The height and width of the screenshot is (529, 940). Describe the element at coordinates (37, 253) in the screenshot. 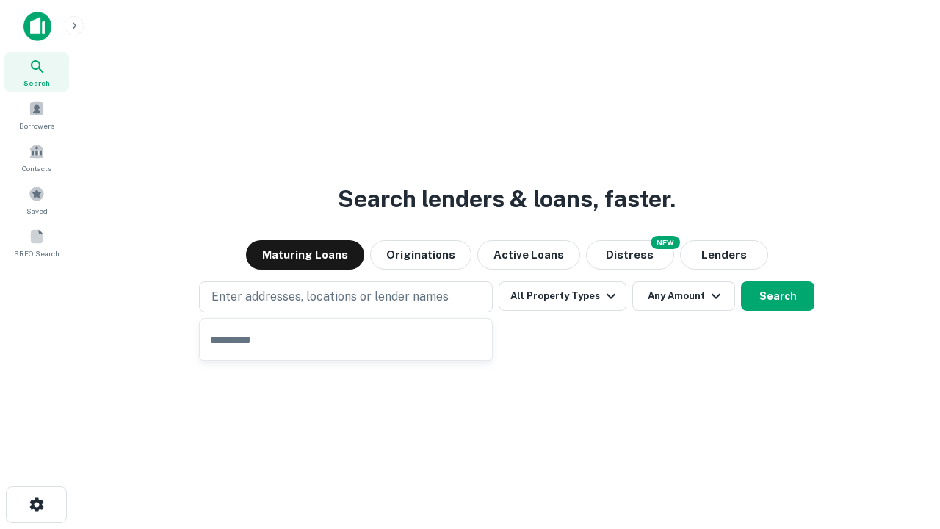

I see `span: SREO Search` at that location.